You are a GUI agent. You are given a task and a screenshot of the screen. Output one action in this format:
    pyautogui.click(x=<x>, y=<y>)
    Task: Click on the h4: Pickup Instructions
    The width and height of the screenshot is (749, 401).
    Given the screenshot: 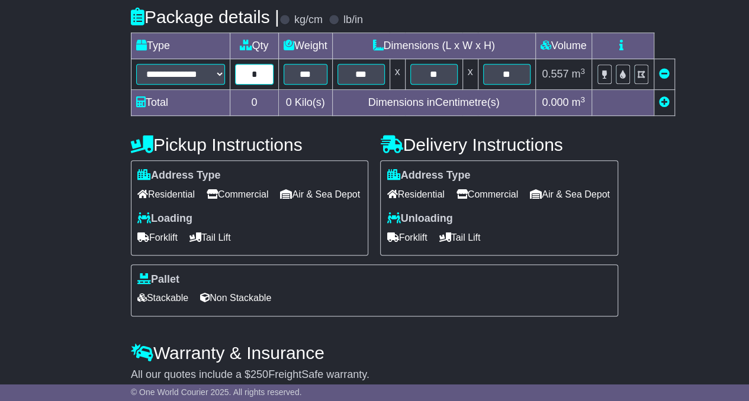 What is the action you would take?
    pyautogui.click(x=250, y=144)
    